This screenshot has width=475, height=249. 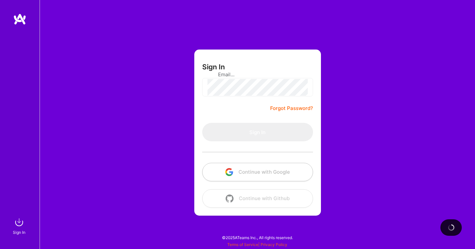 I want to click on h3: Sign In, so click(x=214, y=67).